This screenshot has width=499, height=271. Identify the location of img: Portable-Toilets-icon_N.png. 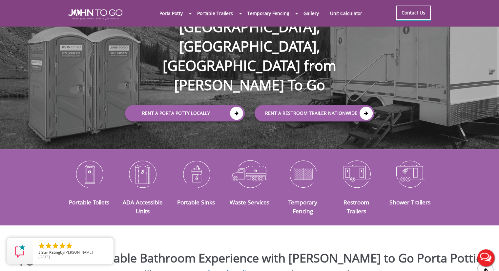
(89, 174).